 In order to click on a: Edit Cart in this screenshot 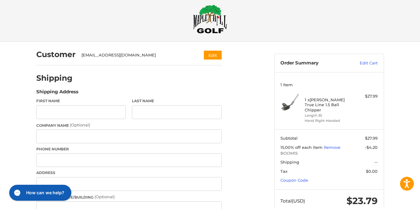, I will do `click(362, 63)`.